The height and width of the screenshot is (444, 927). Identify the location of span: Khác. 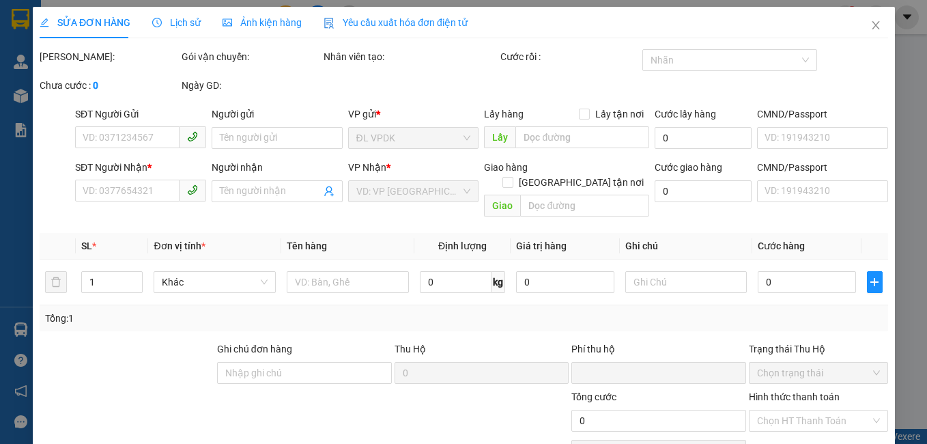
(214, 282).